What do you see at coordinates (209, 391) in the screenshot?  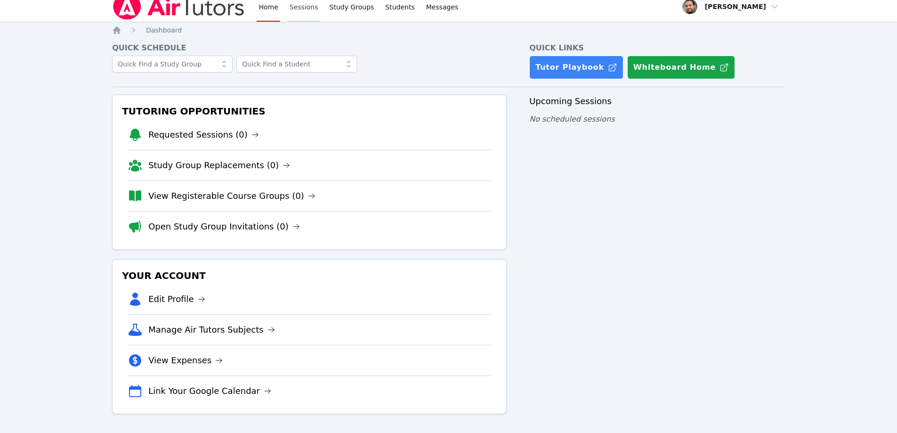 I see `a: Link Your Google Calendar` at bounding box center [209, 391].